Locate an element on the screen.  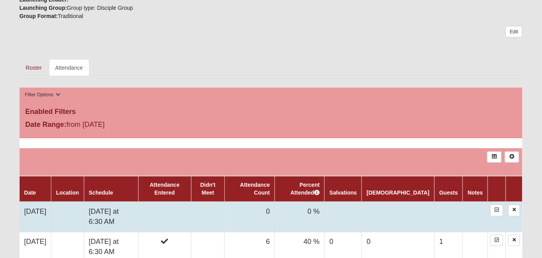
h4: Enabled Filters is located at coordinates (271, 112).